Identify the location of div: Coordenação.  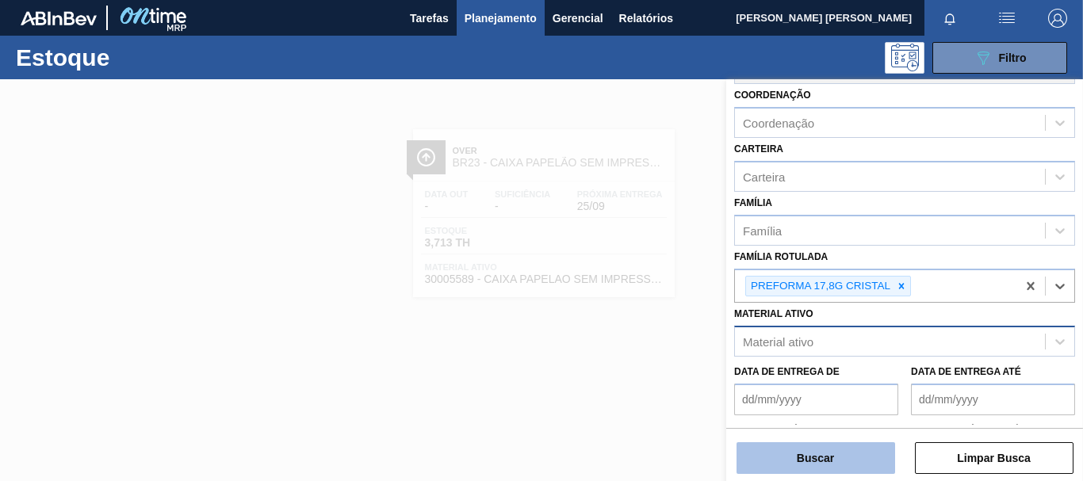
(779, 123).